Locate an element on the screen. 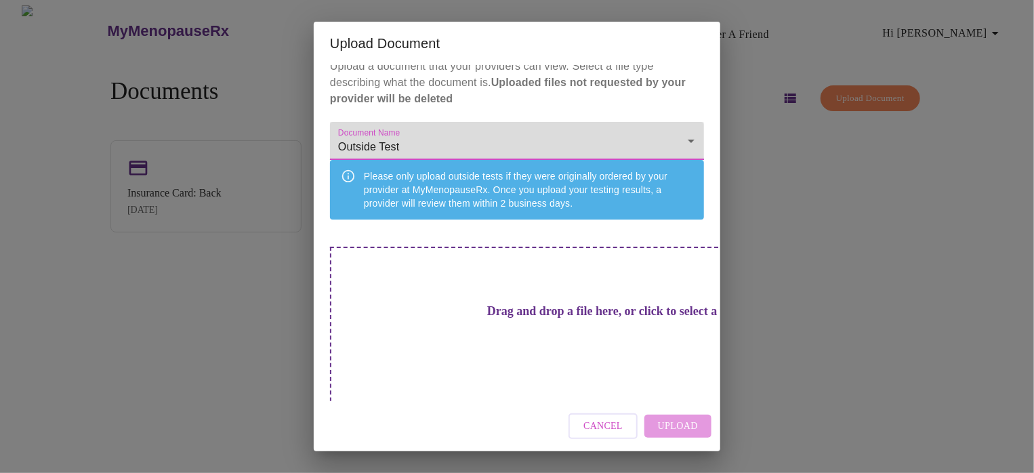  div: Outside Test is located at coordinates (517, 141).